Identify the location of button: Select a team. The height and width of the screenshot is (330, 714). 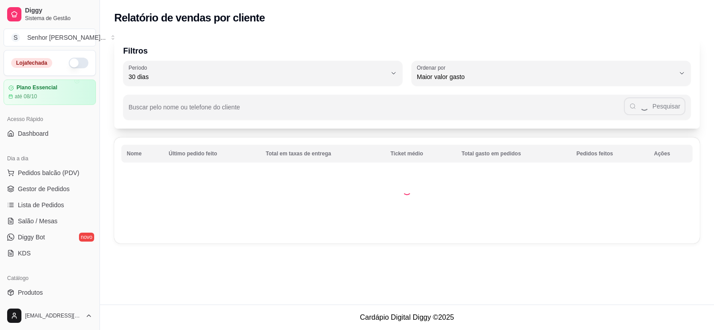
(50, 37).